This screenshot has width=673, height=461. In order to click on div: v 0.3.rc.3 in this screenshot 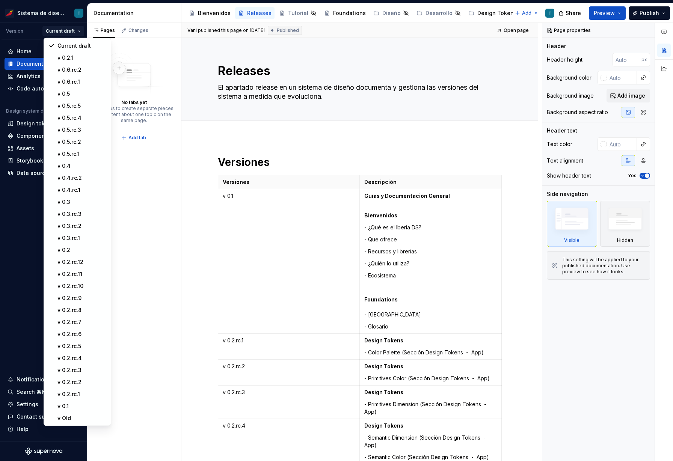, I will do `click(82, 214)`.